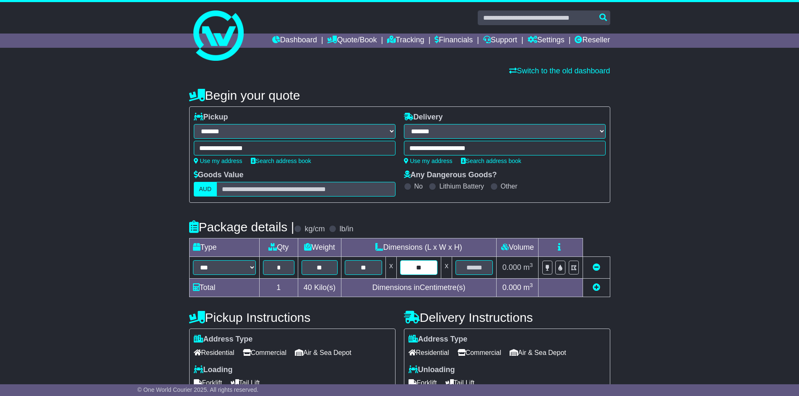 The image size is (799, 396). What do you see at coordinates (278, 288) in the screenshot?
I see `td: 1` at bounding box center [278, 288].